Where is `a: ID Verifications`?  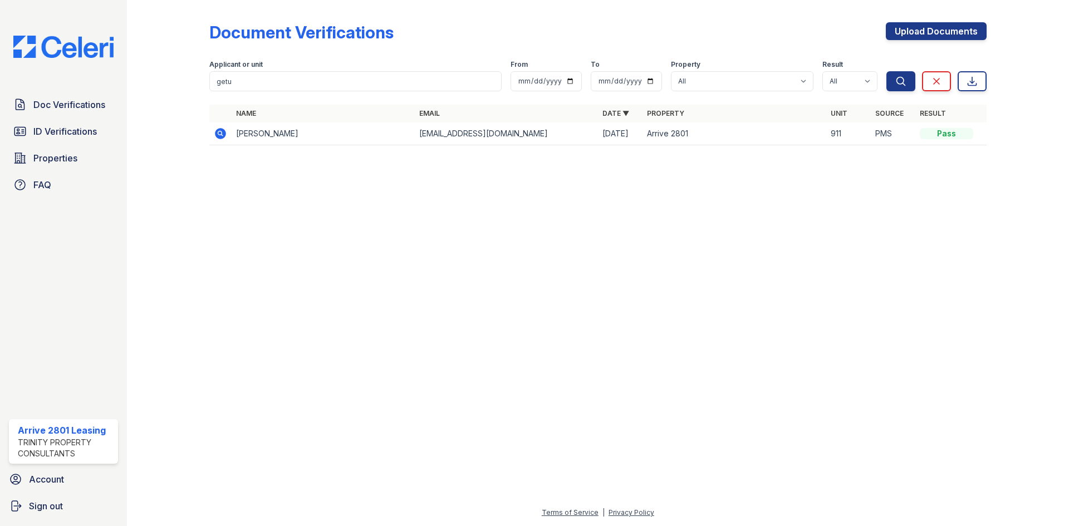
a: ID Verifications is located at coordinates (63, 131).